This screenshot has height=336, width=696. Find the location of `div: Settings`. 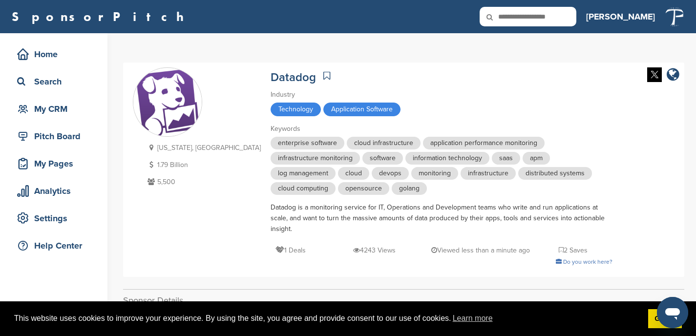

div: Settings is located at coordinates (56, 218).